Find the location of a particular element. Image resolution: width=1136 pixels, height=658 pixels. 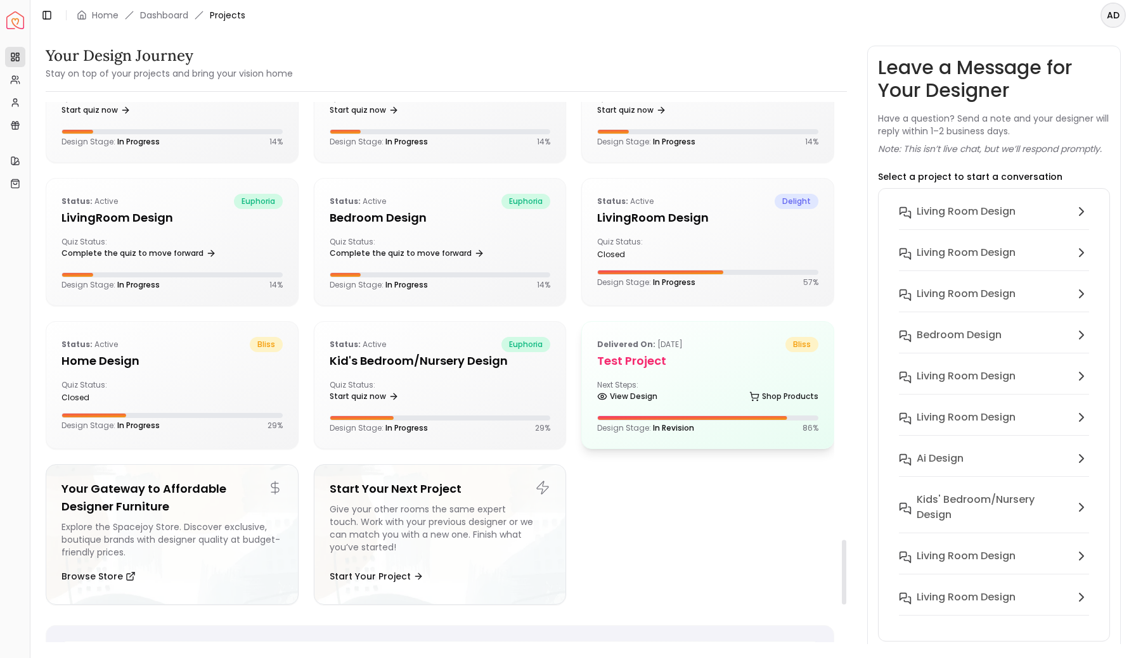

div: Explore the Spacejoy Store. Discover exclusive, boutique brands with designer quality at budget-f... is located at coordinates (172, 540).